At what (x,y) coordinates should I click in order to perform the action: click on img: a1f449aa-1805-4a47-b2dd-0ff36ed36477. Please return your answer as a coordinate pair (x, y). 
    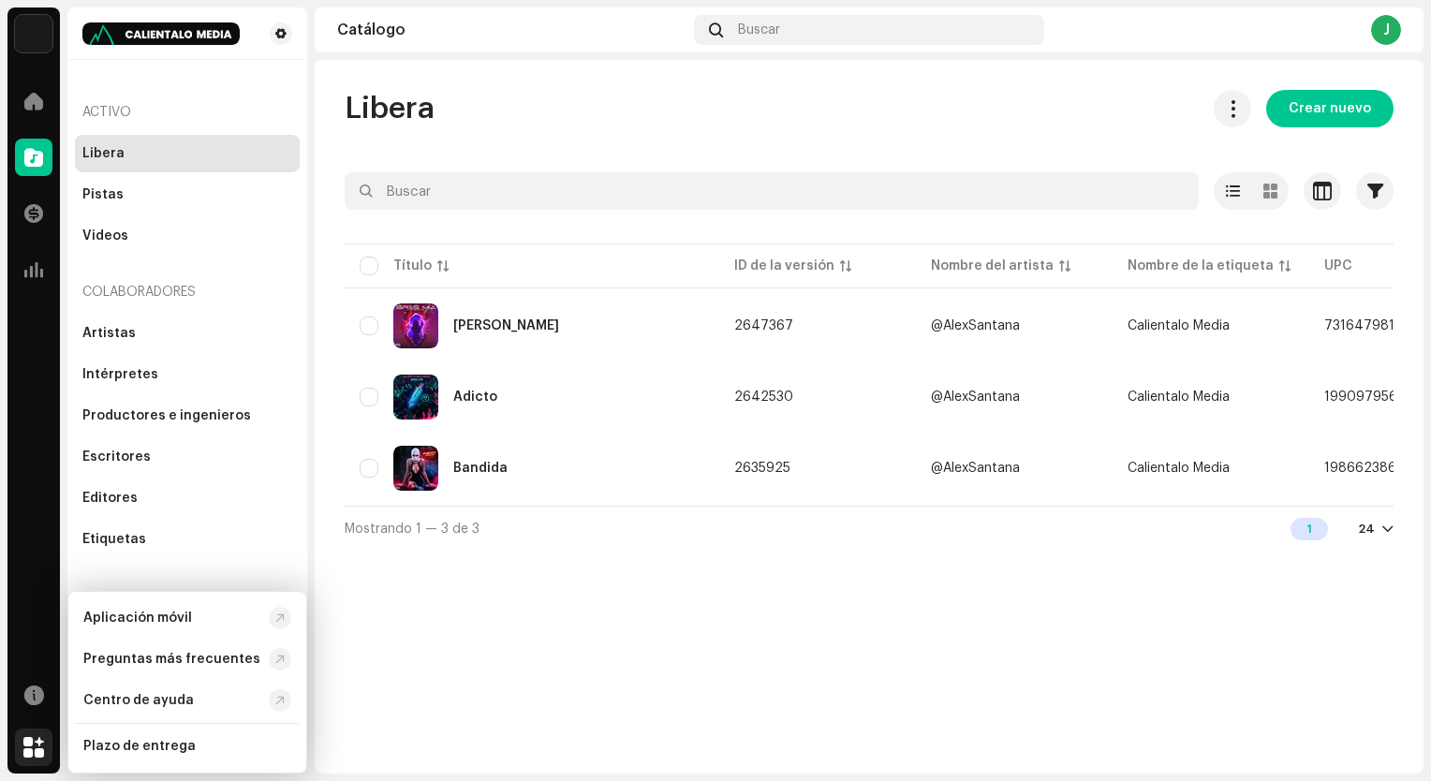
    Looking at the image, I should click on (416, 397).